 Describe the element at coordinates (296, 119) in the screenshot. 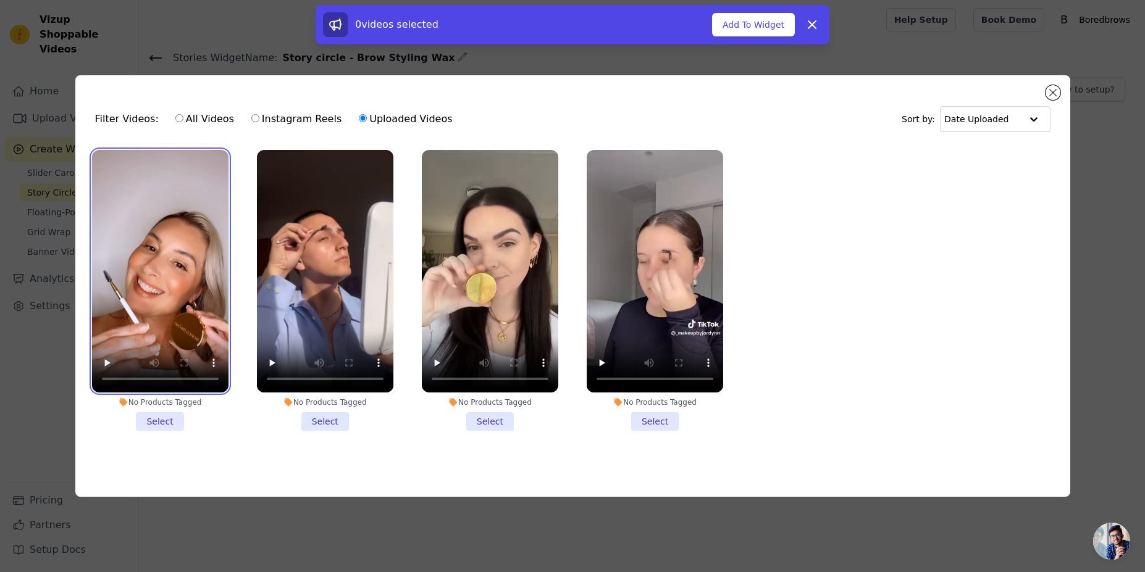

I see `label: Instagram Reels` at that location.